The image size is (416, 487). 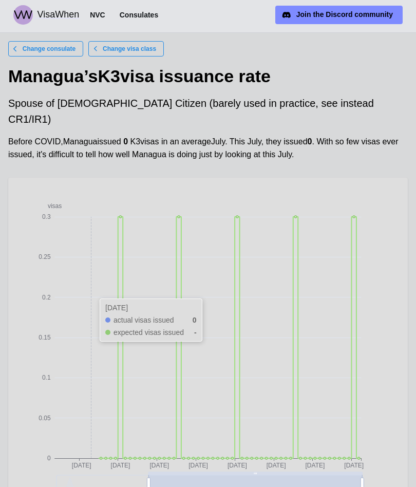 What do you see at coordinates (49, 458) in the screenshot?
I see `text: 0` at bounding box center [49, 458].